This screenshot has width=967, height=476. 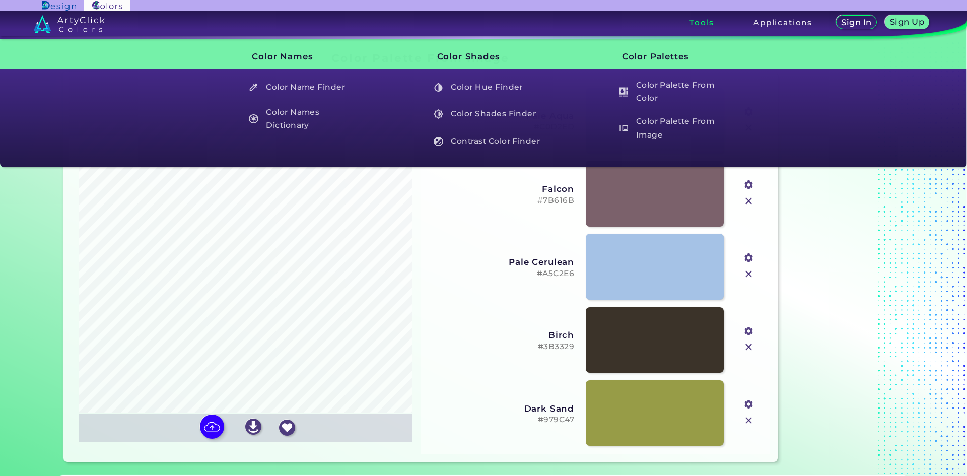 I want to click on img: icon picture, so click(x=212, y=427).